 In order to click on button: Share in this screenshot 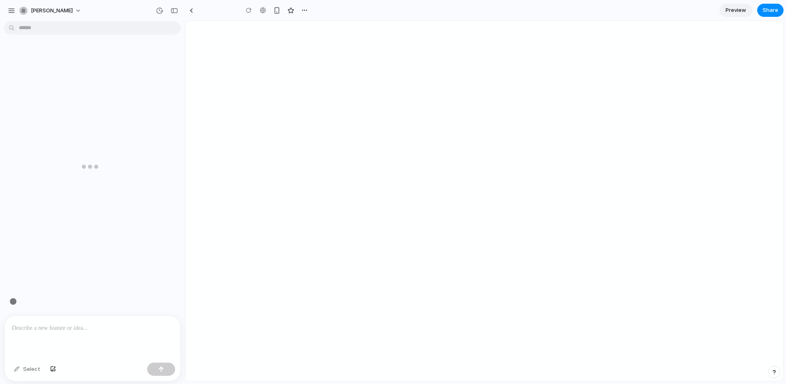, I will do `click(770, 10)`.